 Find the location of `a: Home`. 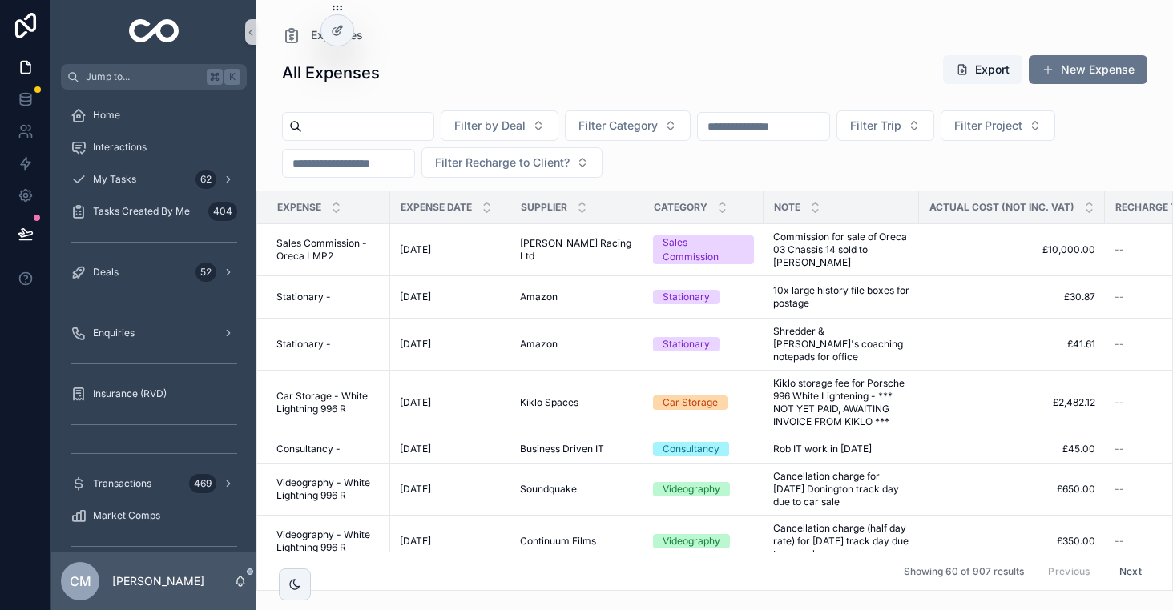

a: Home is located at coordinates (154, 115).